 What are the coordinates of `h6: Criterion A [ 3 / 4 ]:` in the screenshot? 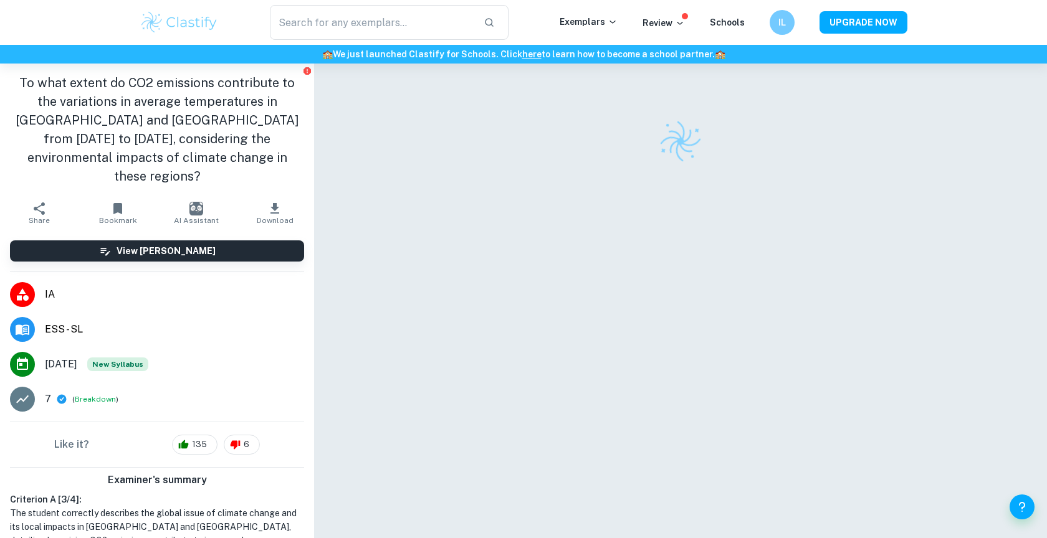 It's located at (157, 500).